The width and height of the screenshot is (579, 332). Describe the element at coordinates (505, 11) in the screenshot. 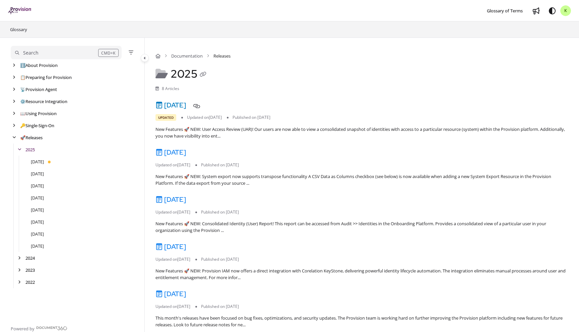

I see `span: Glossary of Terms` at that location.